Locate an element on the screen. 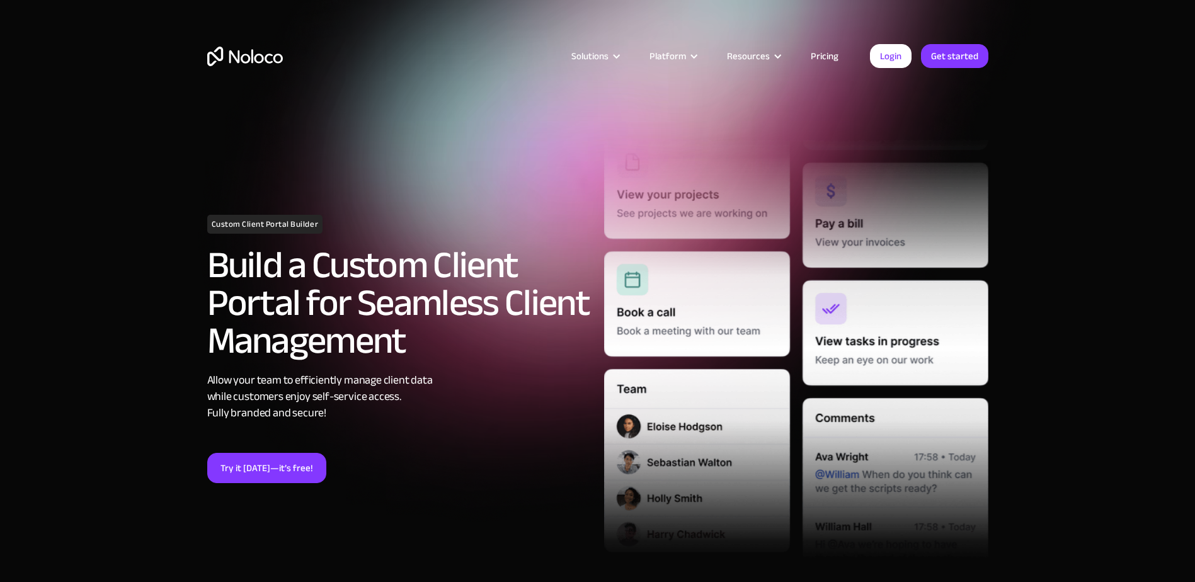 The width and height of the screenshot is (1195, 582). a: Pricing is located at coordinates (825, 56).